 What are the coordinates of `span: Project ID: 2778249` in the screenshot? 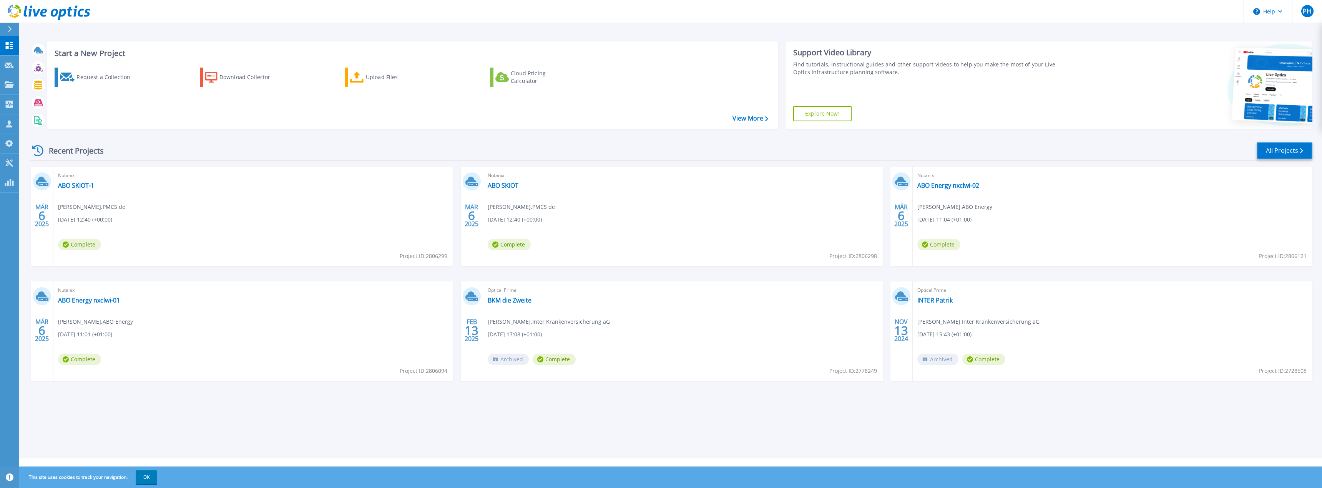 It's located at (853, 371).